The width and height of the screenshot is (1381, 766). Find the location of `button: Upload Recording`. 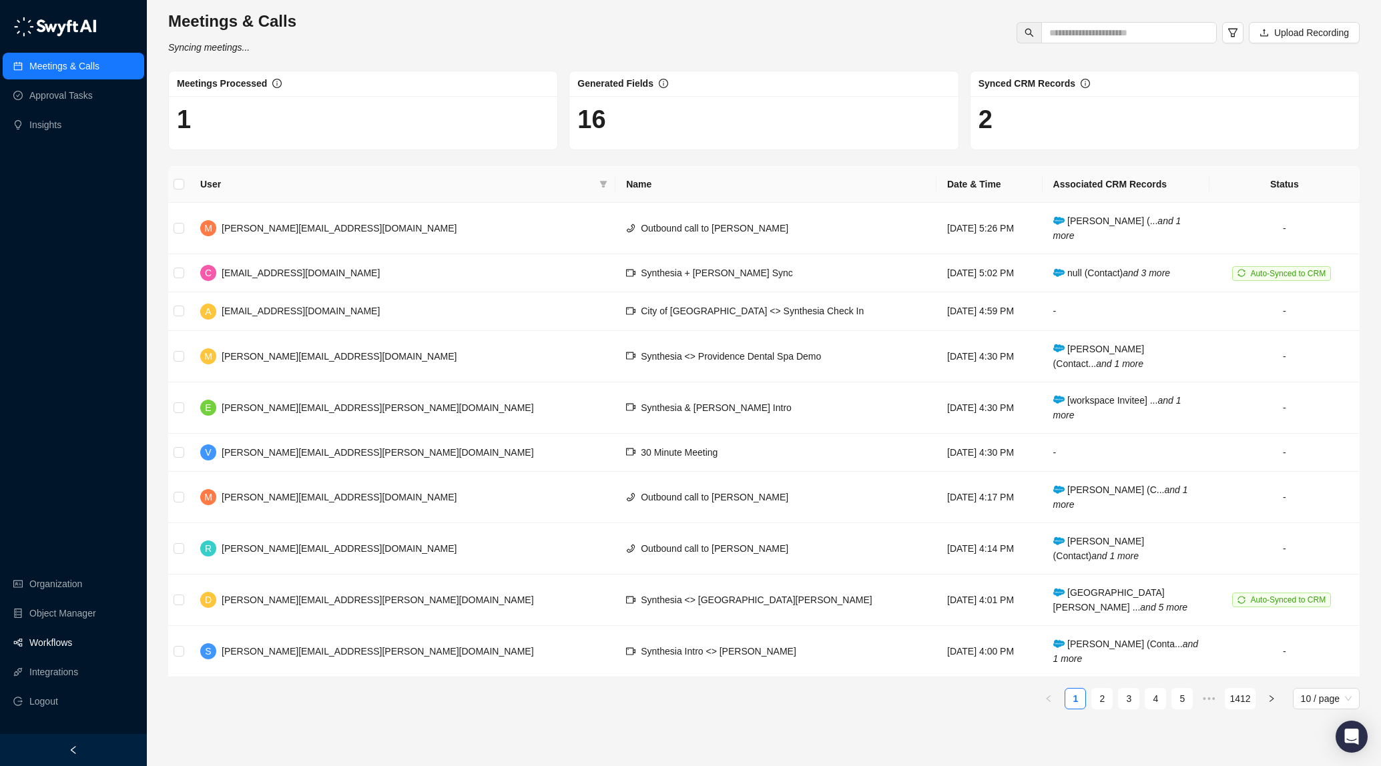

button: Upload Recording is located at coordinates (1304, 33).